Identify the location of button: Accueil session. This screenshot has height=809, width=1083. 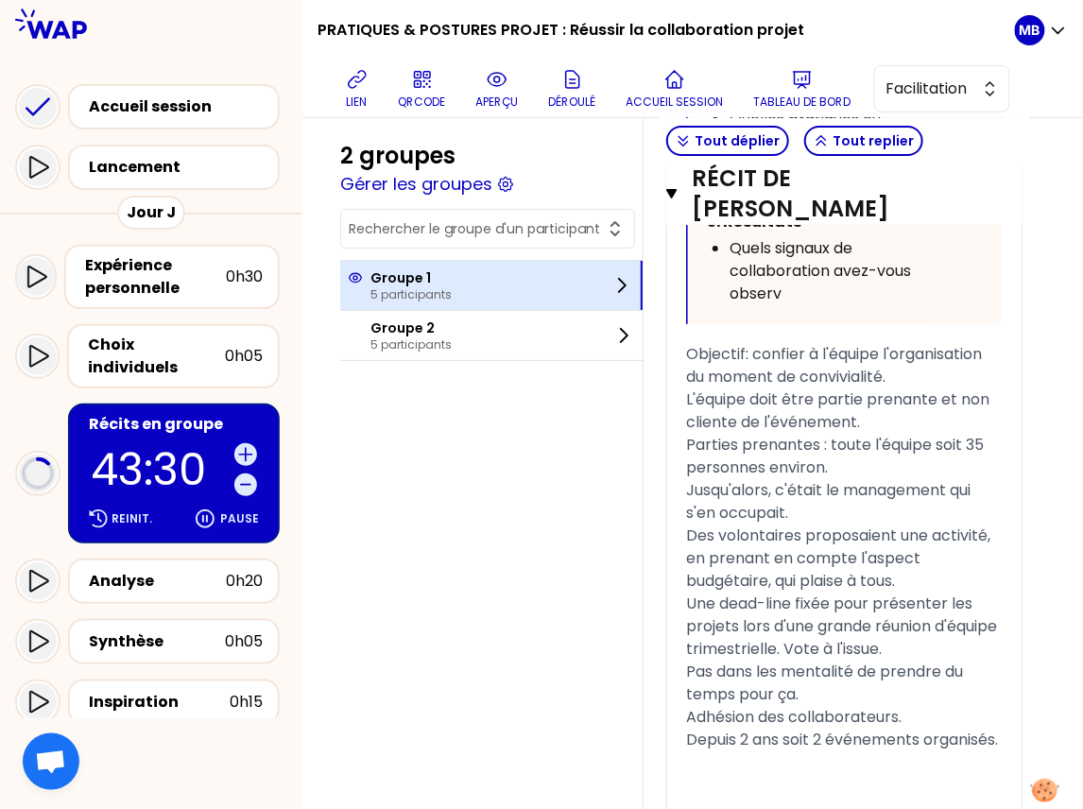
(675, 89).